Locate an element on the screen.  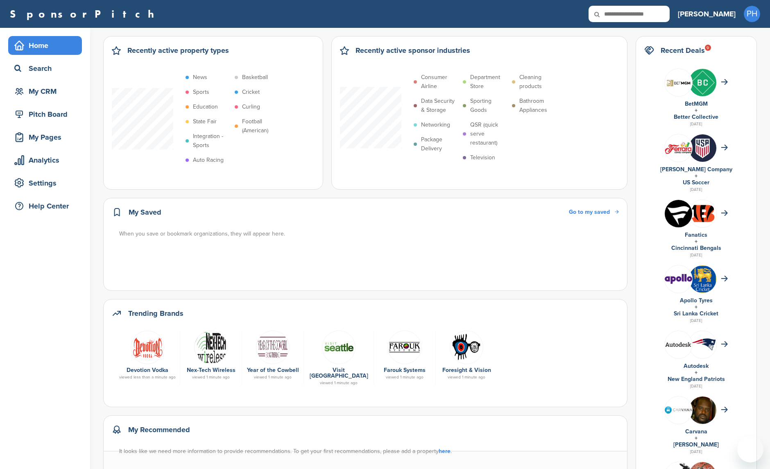
h2: Recently active sponsor industries is located at coordinates (413, 50).